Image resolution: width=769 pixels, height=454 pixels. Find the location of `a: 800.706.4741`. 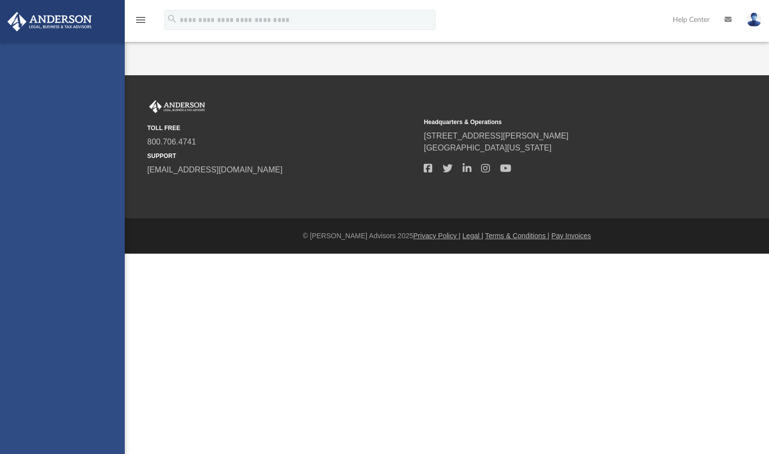

a: 800.706.4741 is located at coordinates (172, 142).